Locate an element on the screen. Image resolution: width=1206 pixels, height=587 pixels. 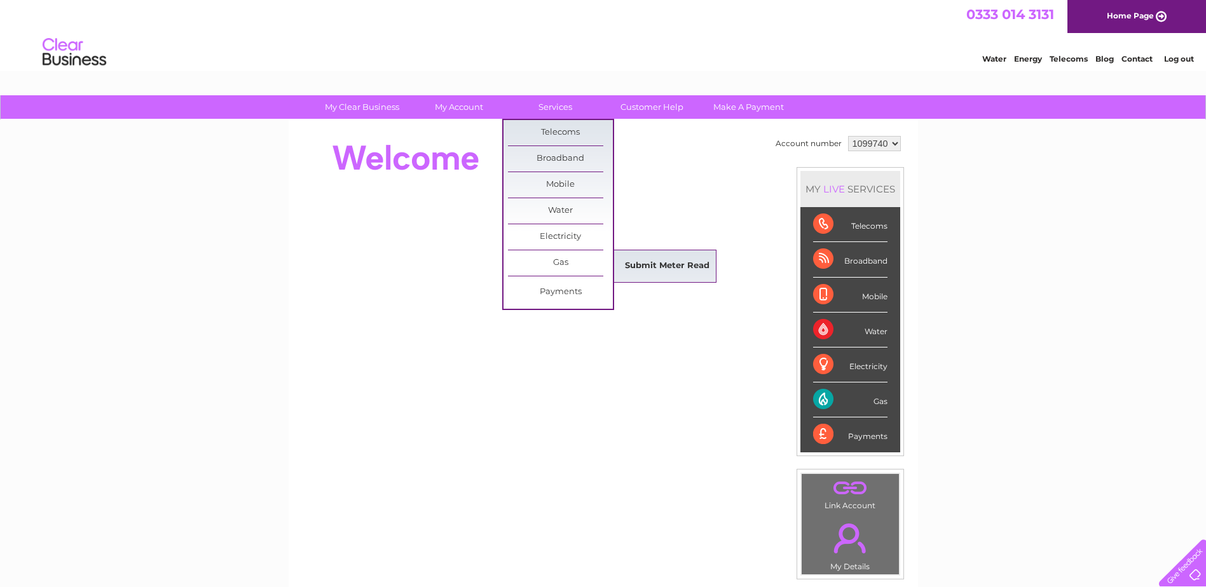
a: My Clear Business is located at coordinates (362, 107).